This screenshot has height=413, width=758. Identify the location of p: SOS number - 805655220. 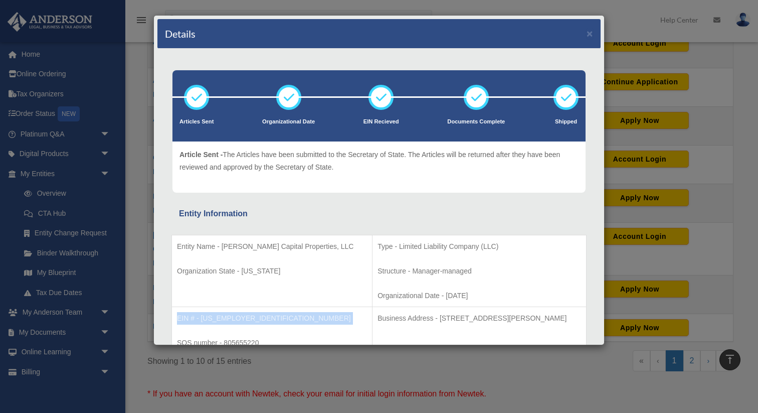
(272, 343).